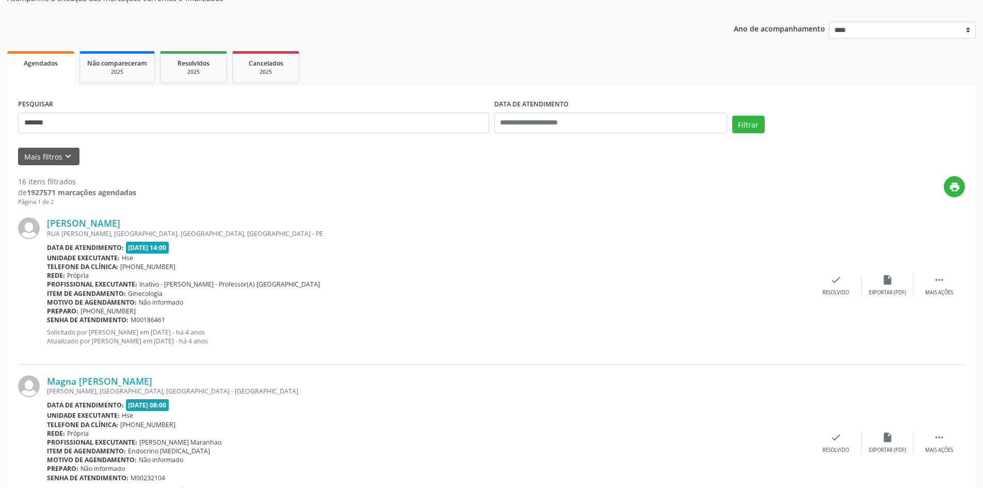  What do you see at coordinates (148, 319) in the screenshot?
I see `span: M00186461` at bounding box center [148, 319].